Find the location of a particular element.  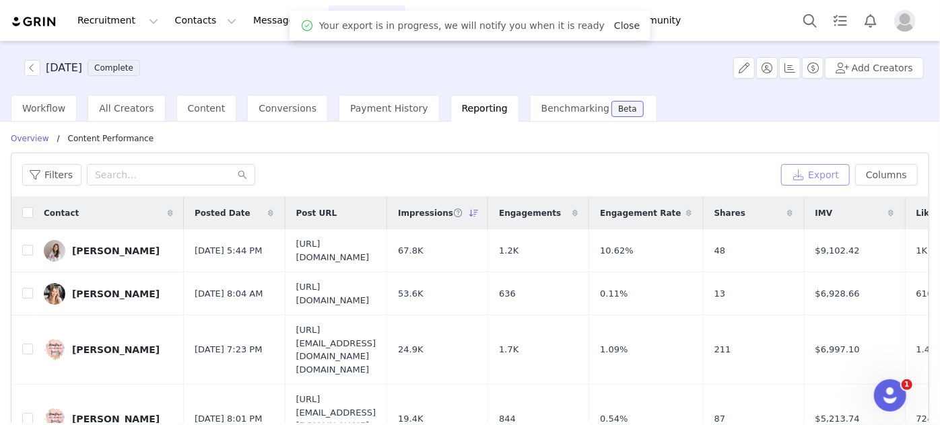

span: Benchmarking is located at coordinates (575, 108).